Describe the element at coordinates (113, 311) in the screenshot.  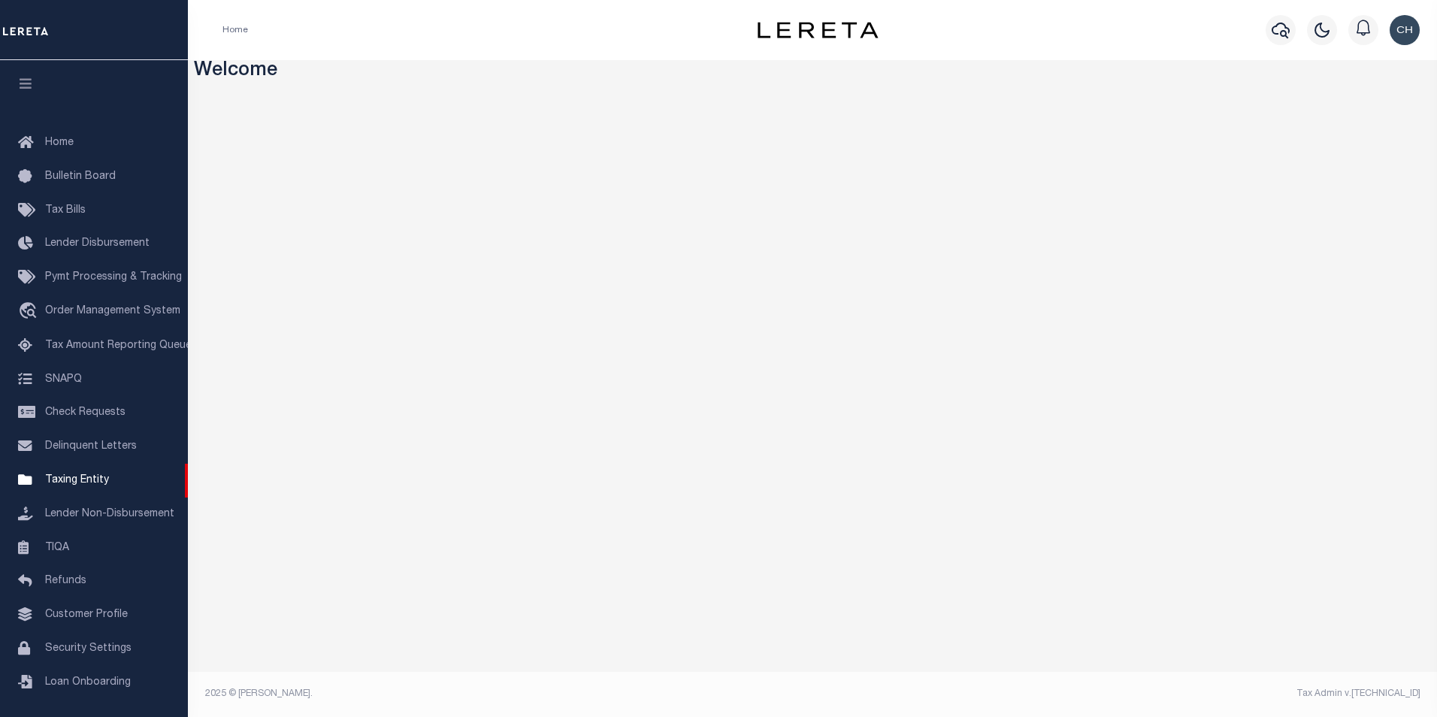
I see `span: Order Management System` at that location.